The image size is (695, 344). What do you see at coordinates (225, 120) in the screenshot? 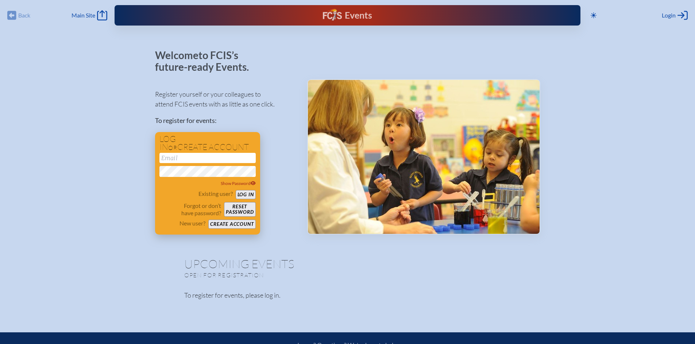
I see `p: To register for events:` at bounding box center [225, 120].